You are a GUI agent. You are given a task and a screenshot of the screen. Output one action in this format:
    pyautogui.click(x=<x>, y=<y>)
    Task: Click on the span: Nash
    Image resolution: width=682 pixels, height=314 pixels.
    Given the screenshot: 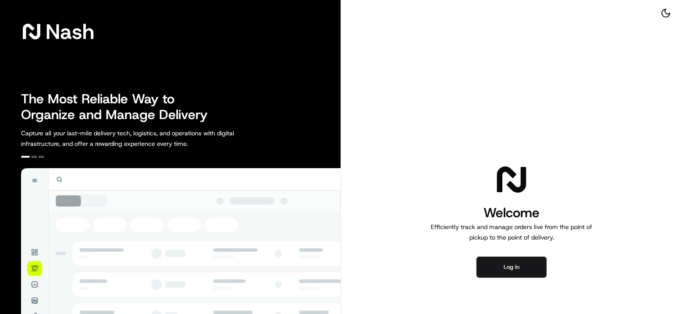 What is the action you would take?
    pyautogui.click(x=70, y=32)
    